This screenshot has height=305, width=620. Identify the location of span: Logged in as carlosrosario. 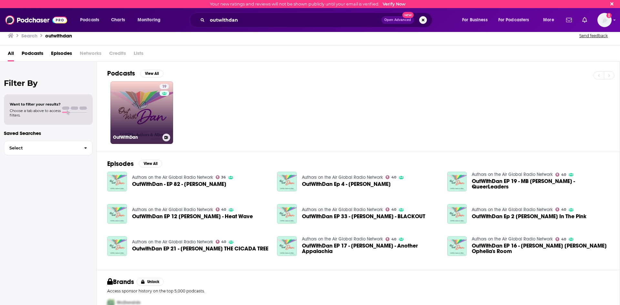
(605, 20).